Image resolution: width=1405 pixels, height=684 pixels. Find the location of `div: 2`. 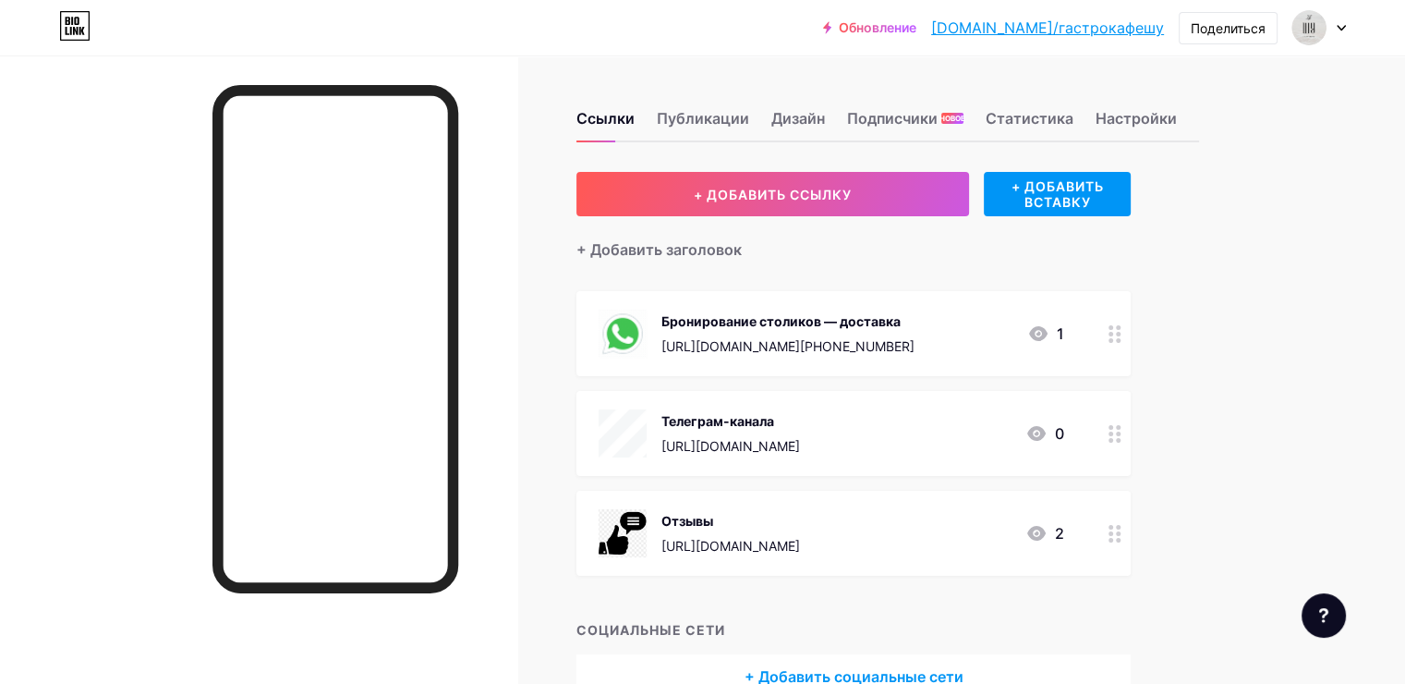

div: 2 is located at coordinates (1045, 533).